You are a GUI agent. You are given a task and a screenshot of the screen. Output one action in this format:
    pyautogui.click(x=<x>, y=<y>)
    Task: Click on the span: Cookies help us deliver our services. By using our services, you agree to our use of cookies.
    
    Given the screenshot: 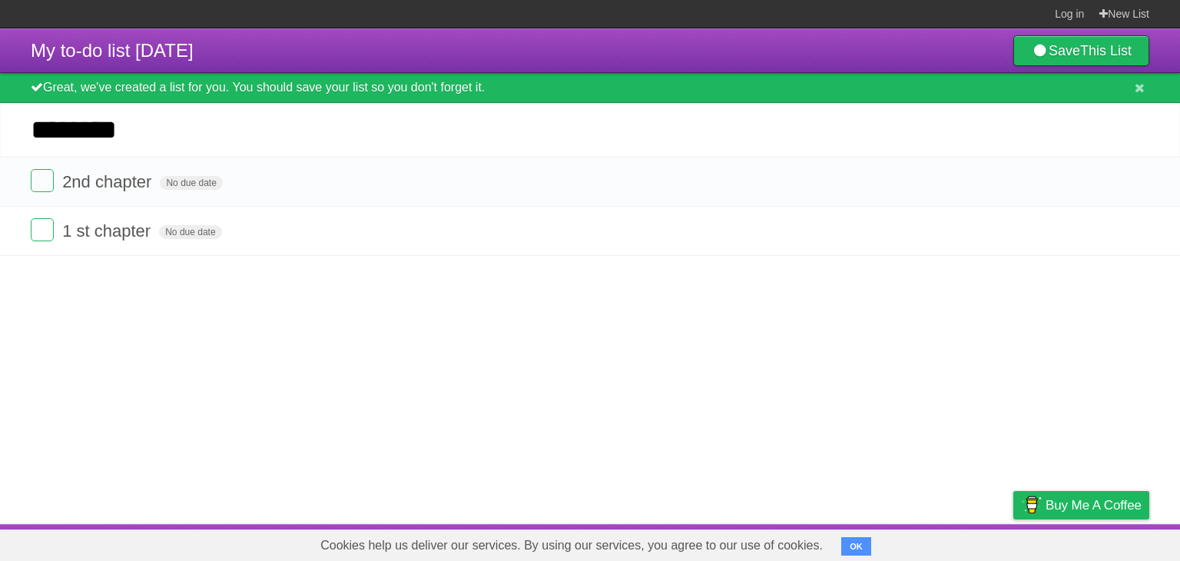 What is the action you would take?
    pyautogui.click(x=571, y=545)
    